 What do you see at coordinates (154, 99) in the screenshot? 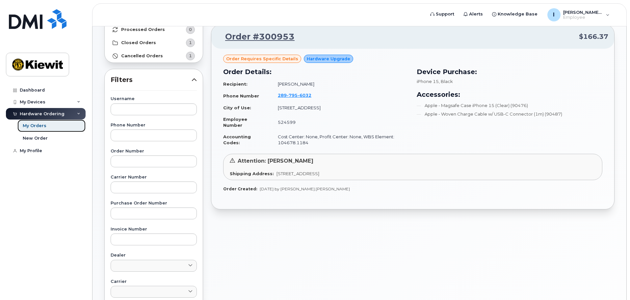
I see `label: Username` at bounding box center [154, 99].